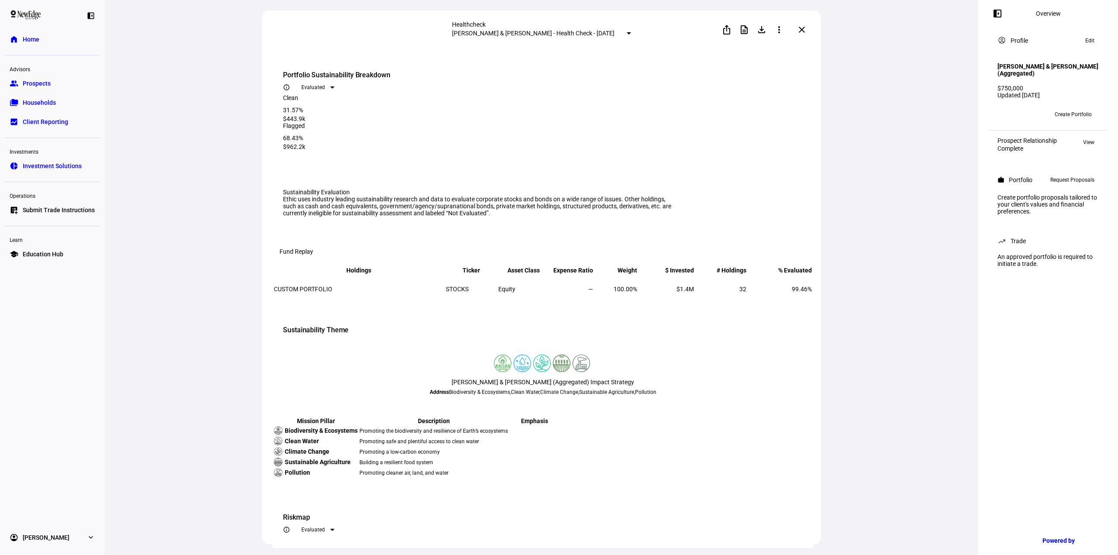 Image resolution: width=1118 pixels, height=555 pixels. Describe the element at coordinates (1073, 114) in the screenshot. I see `span: Create Portfolio` at that location.